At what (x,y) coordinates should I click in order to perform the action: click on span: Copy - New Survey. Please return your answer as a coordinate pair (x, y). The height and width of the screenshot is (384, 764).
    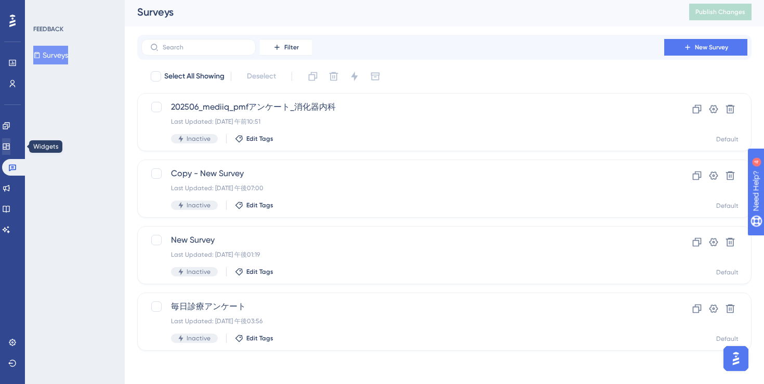
    Looking at the image, I should click on (403, 174).